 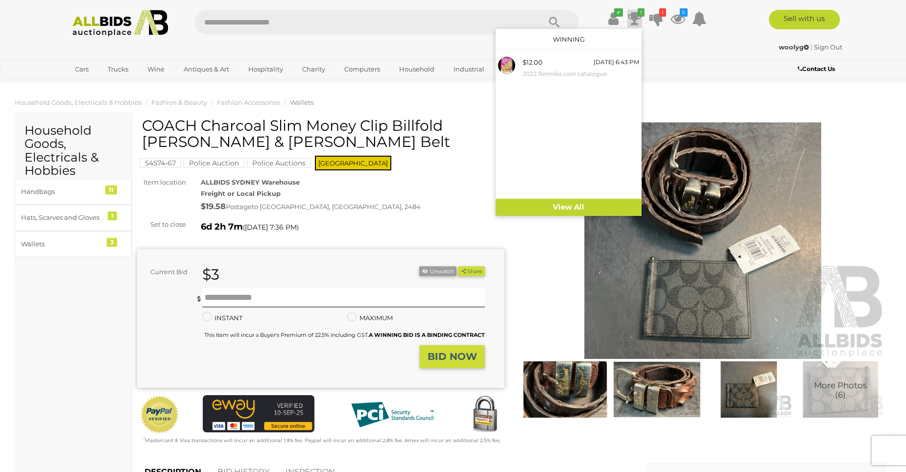 I want to click on a: Antiques & Art, so click(x=206, y=69).